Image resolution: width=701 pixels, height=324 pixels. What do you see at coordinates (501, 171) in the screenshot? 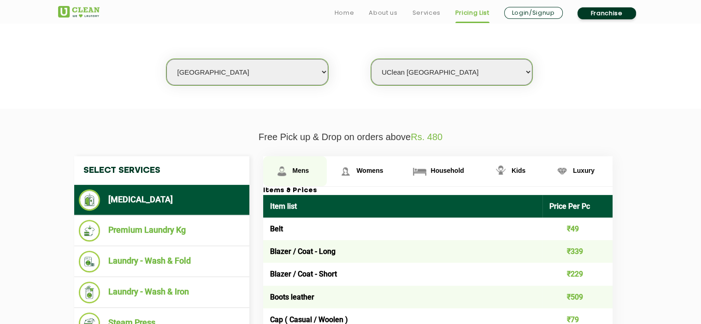
I see `img: Kids` at bounding box center [501, 171].